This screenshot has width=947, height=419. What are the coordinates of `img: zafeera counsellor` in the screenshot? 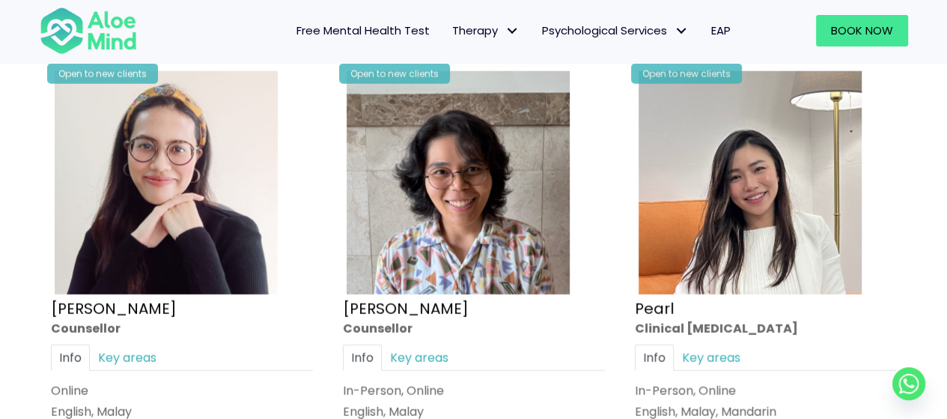 It's located at (458, 183).